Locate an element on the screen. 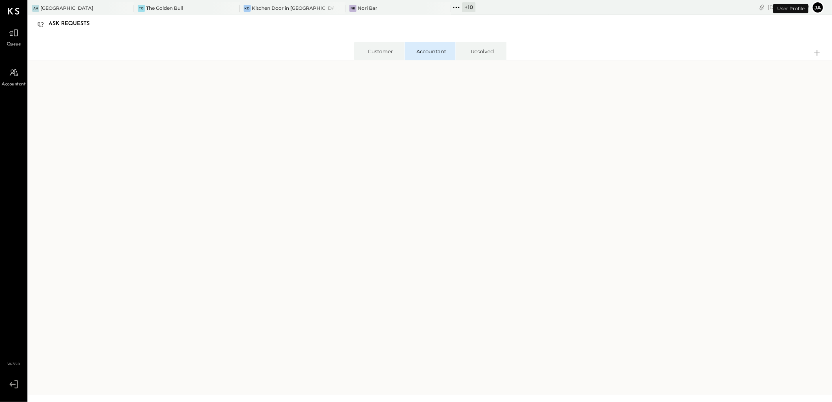 This screenshot has width=832, height=402. div: TG is located at coordinates (141, 8).